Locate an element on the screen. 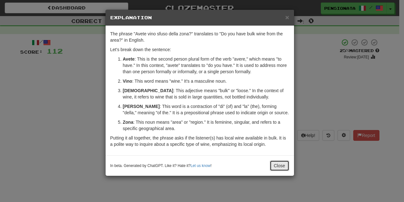 Image resolution: width=404 pixels, height=202 pixels. small: In beta. Generated by ChatGPT. Like it? Hate it? ! is located at coordinates (161, 166).